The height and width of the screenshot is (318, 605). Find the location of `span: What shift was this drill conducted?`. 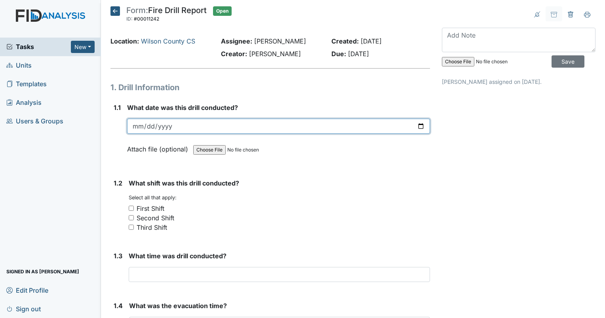

span: What shift was this drill conducted? is located at coordinates (184, 183).